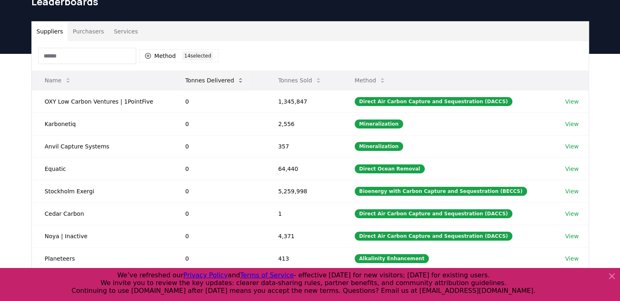 This screenshot has height=301, width=620. Describe the element at coordinates (214, 80) in the screenshot. I see `button: Tonnes Delivered` at that location.